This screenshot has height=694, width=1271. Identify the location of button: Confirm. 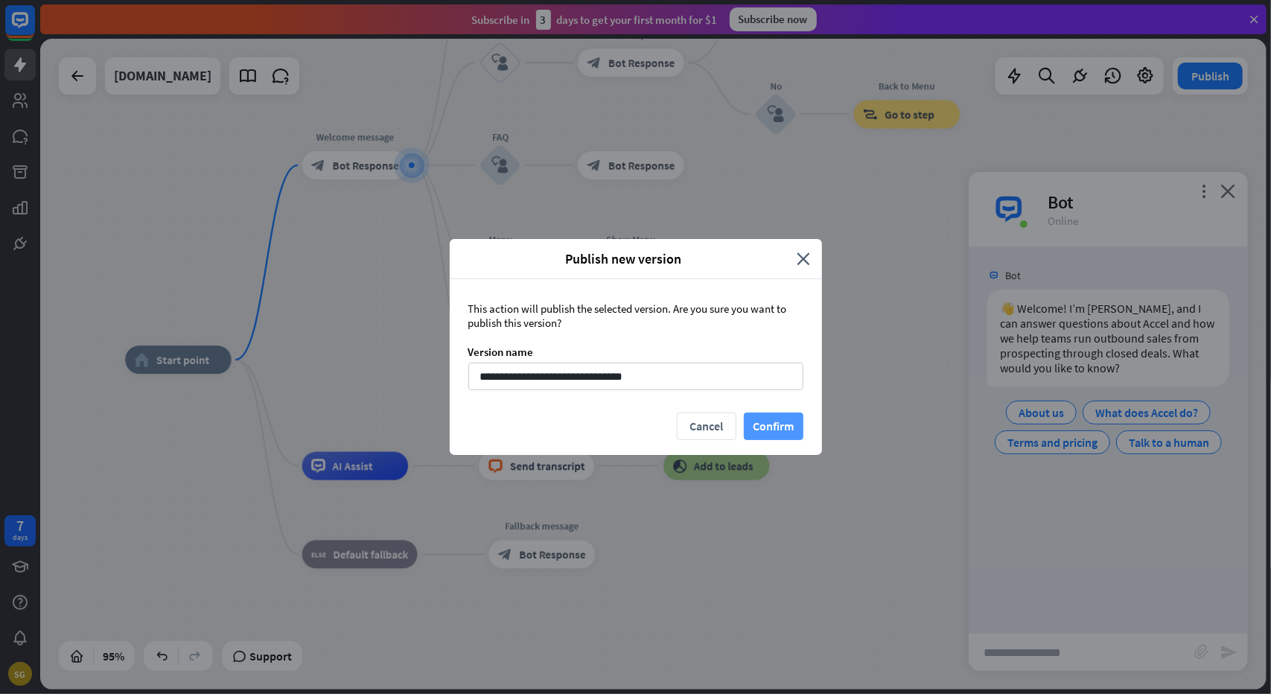
(773, 426).